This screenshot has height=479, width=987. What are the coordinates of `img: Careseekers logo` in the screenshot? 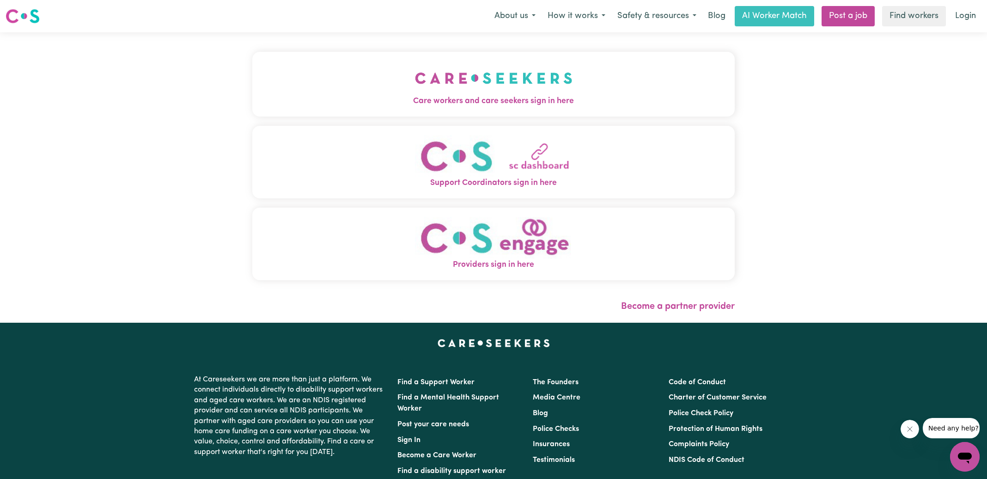 It's located at (23, 16).